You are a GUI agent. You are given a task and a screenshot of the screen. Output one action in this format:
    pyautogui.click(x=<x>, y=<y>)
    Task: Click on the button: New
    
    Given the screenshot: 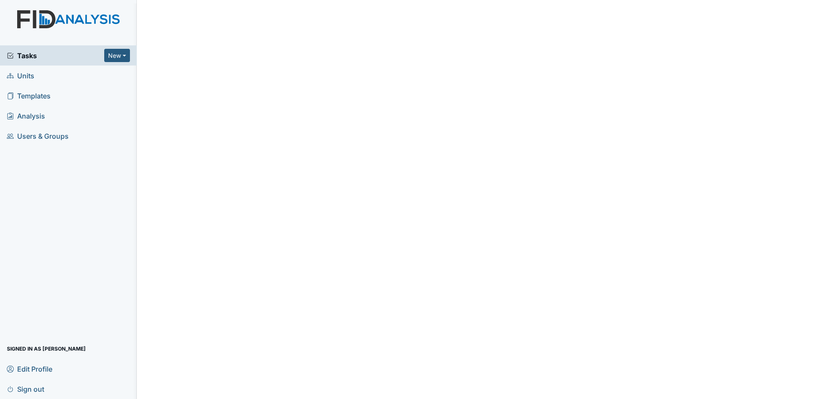 What is the action you would take?
    pyautogui.click(x=117, y=55)
    